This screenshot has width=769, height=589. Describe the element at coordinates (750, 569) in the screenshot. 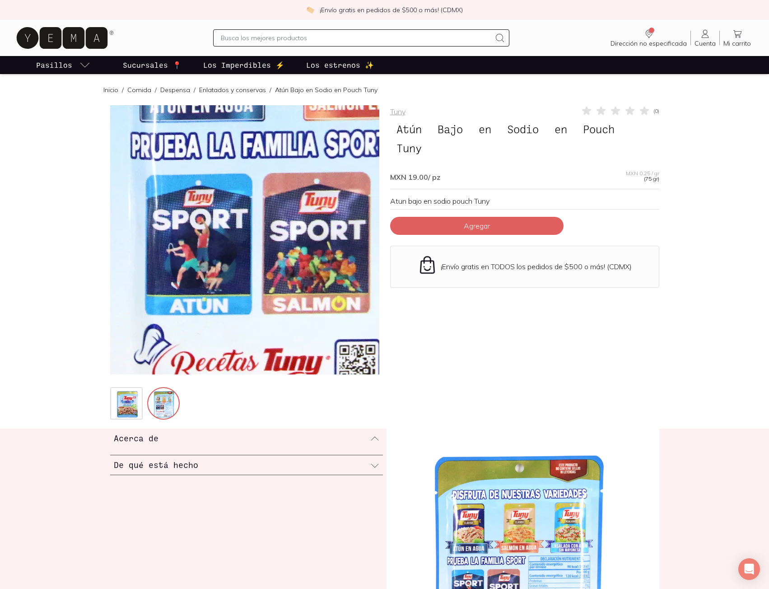

I see `div: Open Intercom Messenger` at that location.